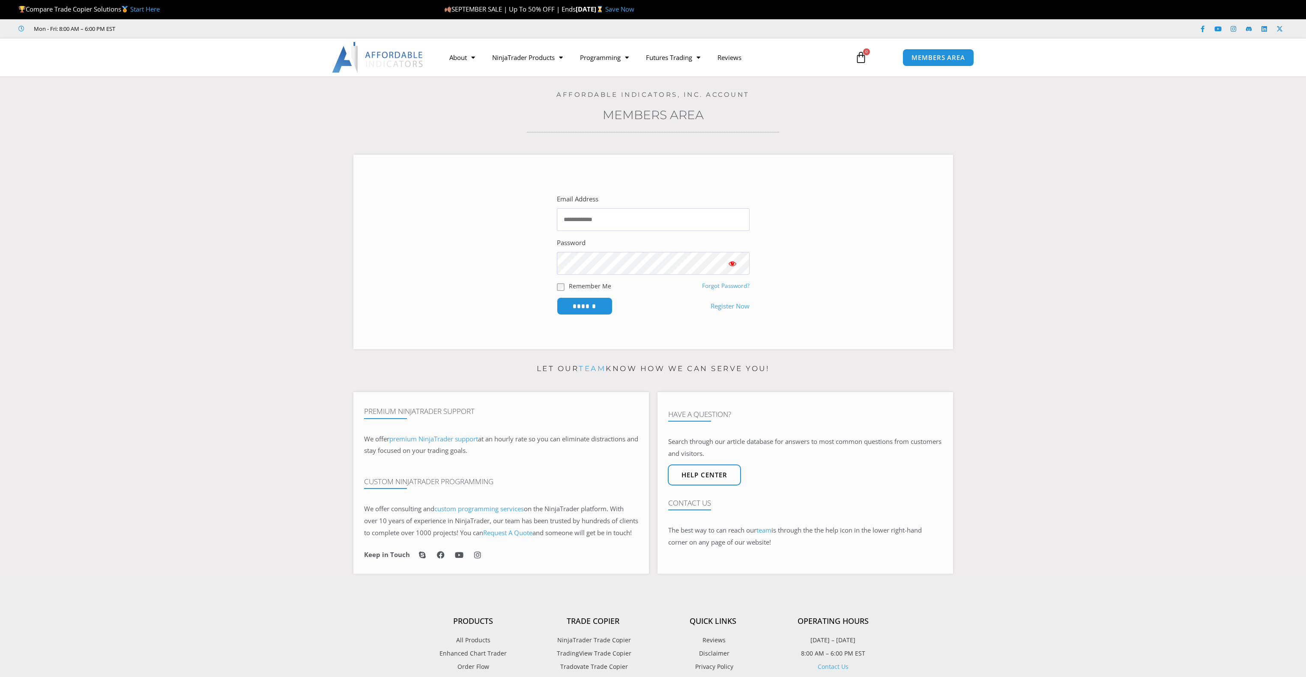 This screenshot has width=1306, height=677. Describe the element at coordinates (593, 621) in the screenshot. I see `h4: Trade Copier` at that location.